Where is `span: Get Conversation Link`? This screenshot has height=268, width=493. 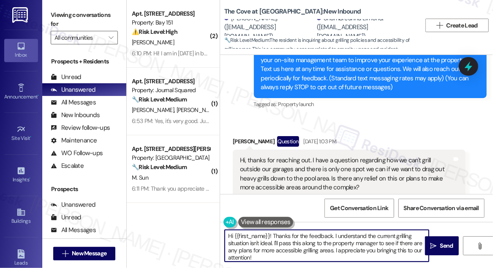
span: Get Conversation Link is located at coordinates (359, 208).